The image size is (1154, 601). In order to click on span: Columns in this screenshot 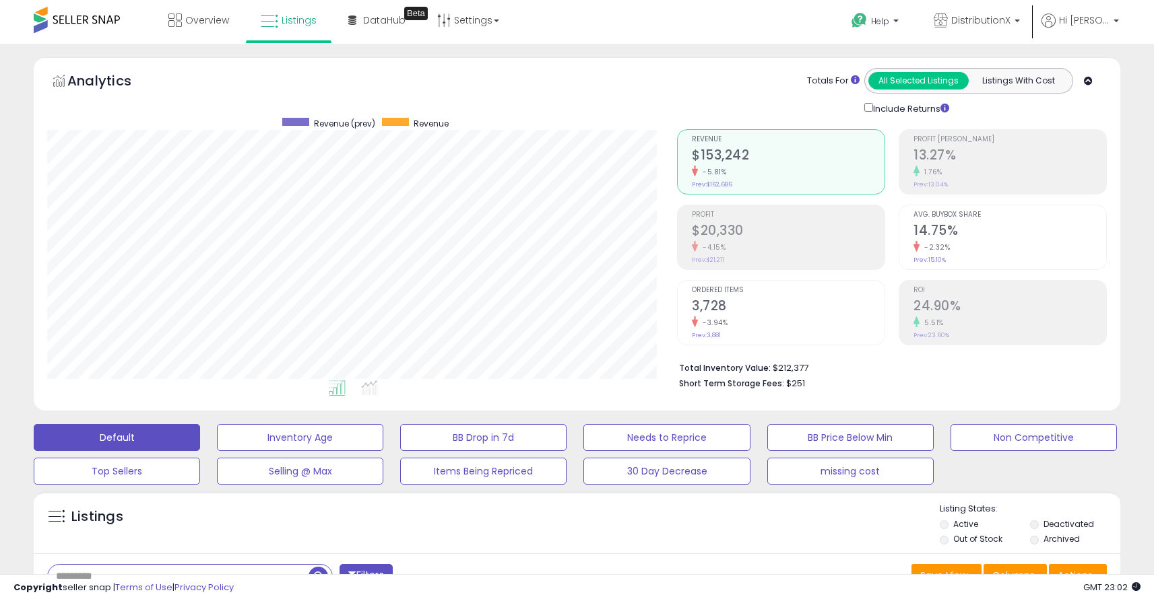, I will do `click(1013, 576)`.